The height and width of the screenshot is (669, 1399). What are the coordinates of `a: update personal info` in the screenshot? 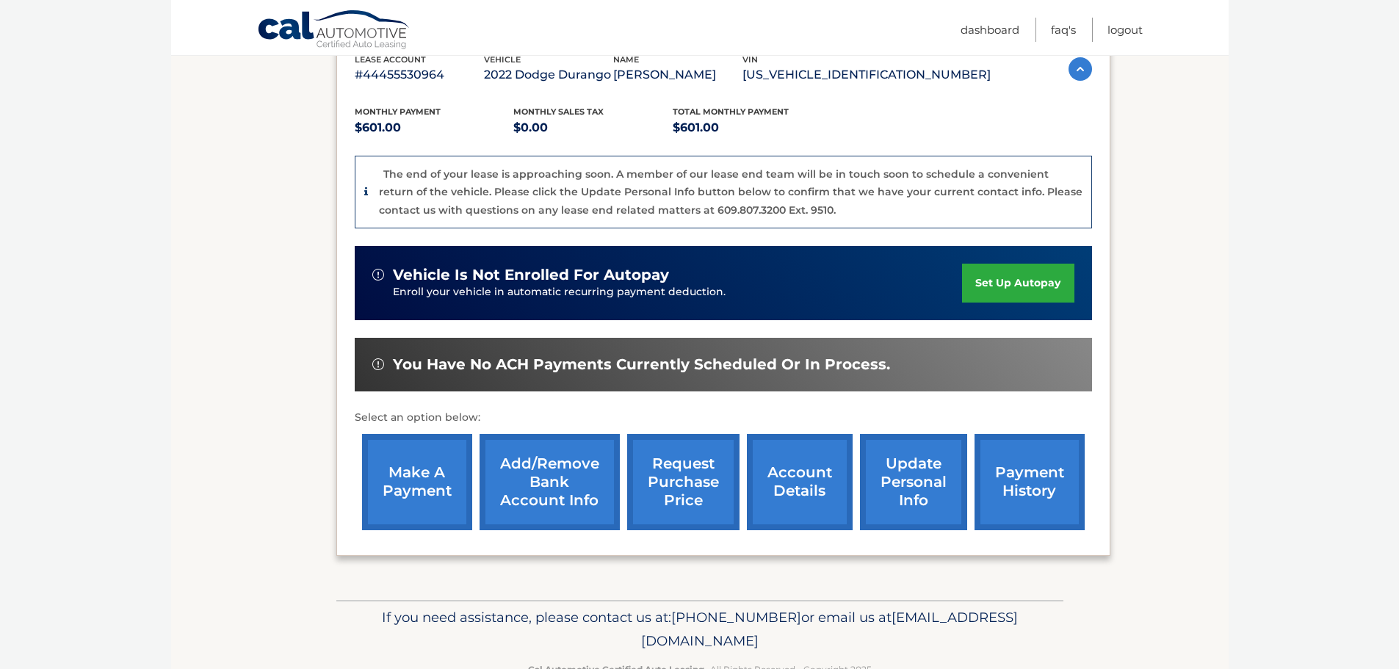 It's located at (913, 482).